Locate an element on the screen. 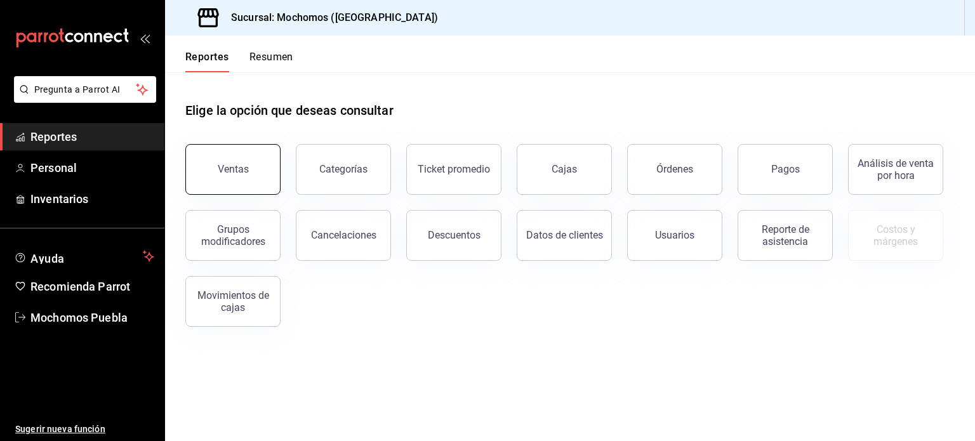  span: Sugerir nueva función is located at coordinates (84, 429).